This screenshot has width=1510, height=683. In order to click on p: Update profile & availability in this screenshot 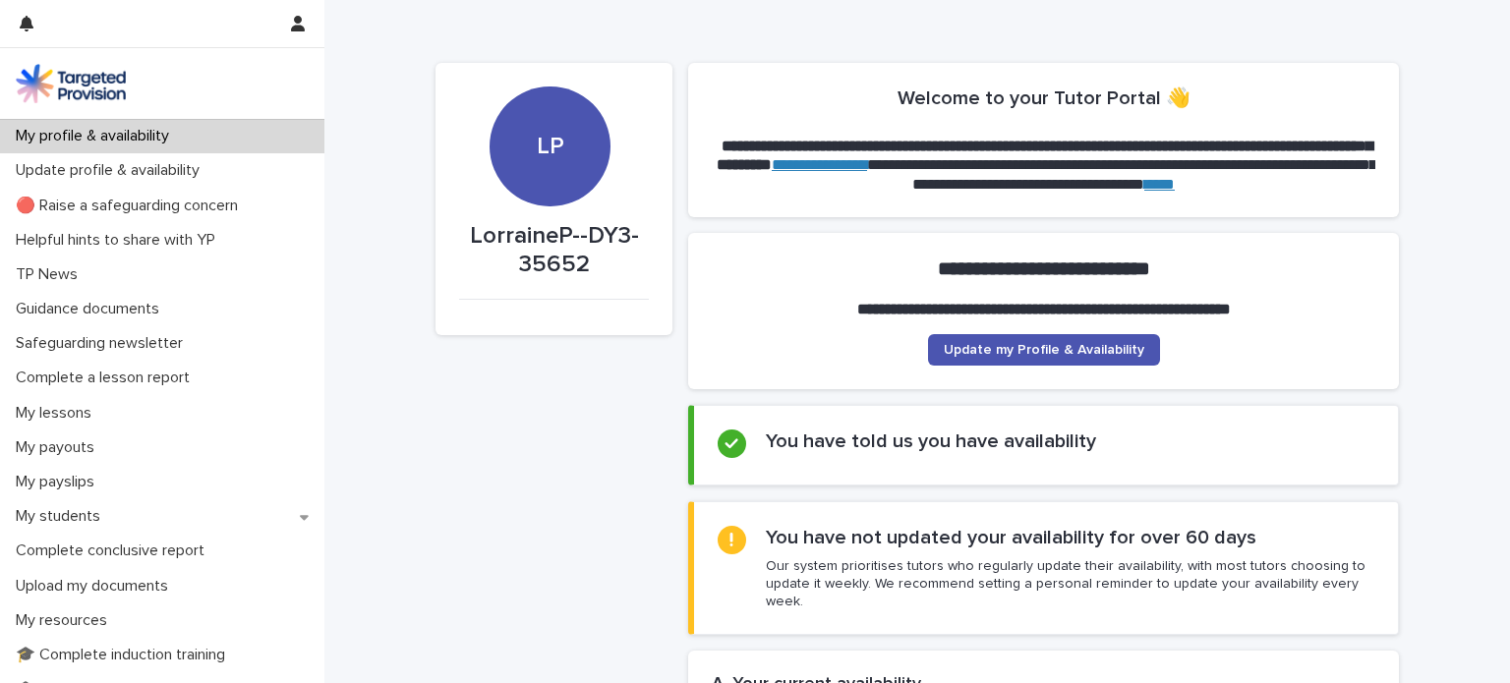, I will do `click(111, 170)`.